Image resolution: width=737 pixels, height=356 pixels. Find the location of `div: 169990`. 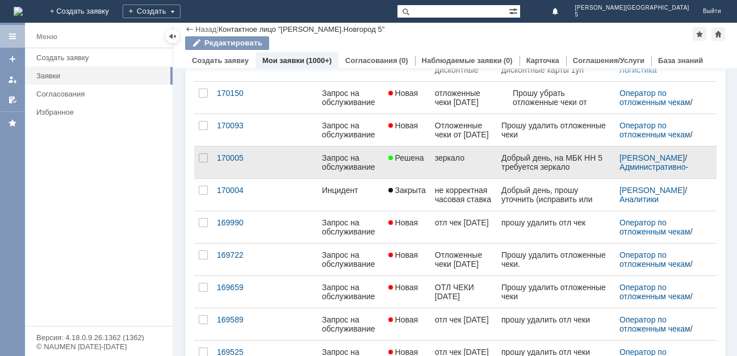

div: 169990 is located at coordinates (236, 223).